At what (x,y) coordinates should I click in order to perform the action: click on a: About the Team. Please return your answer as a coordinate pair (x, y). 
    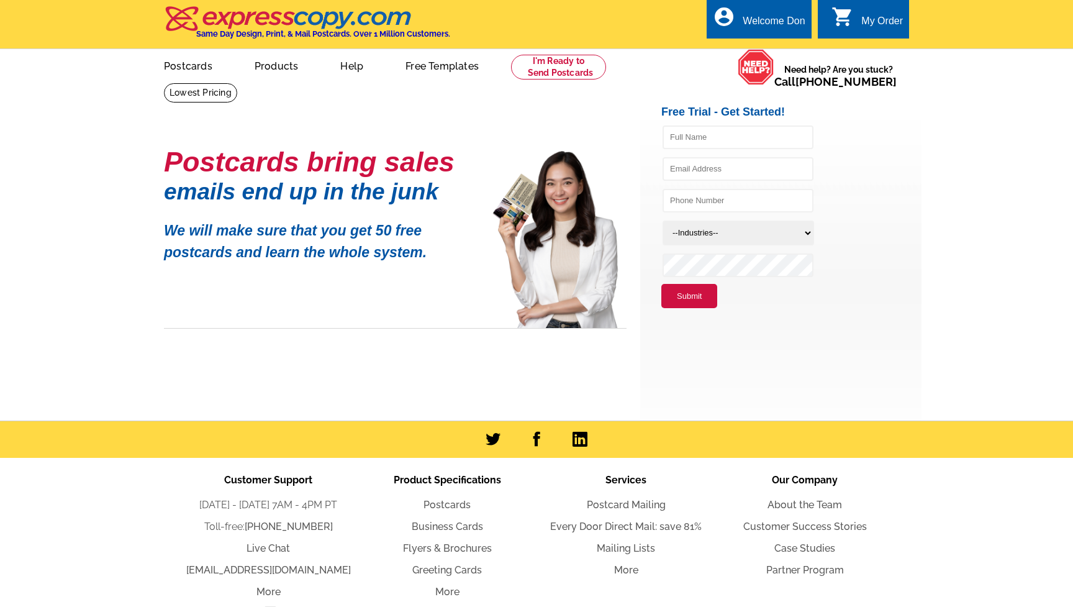
    Looking at the image, I should click on (805, 504).